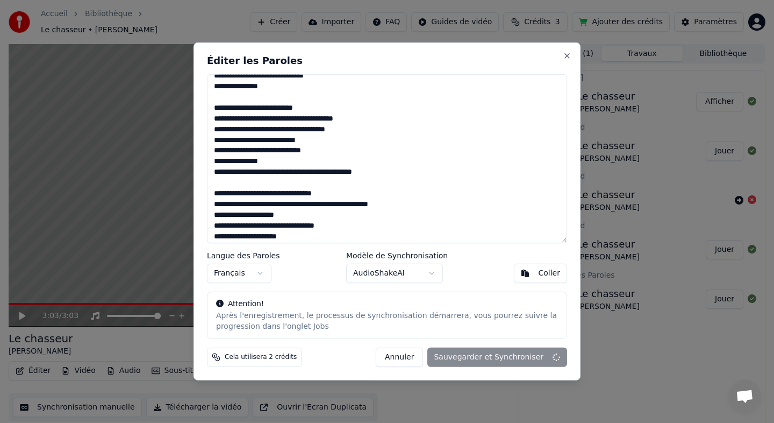 The height and width of the screenshot is (423, 774). Describe the element at coordinates (244, 255) in the screenshot. I see `label: Langue des Paroles` at that location.